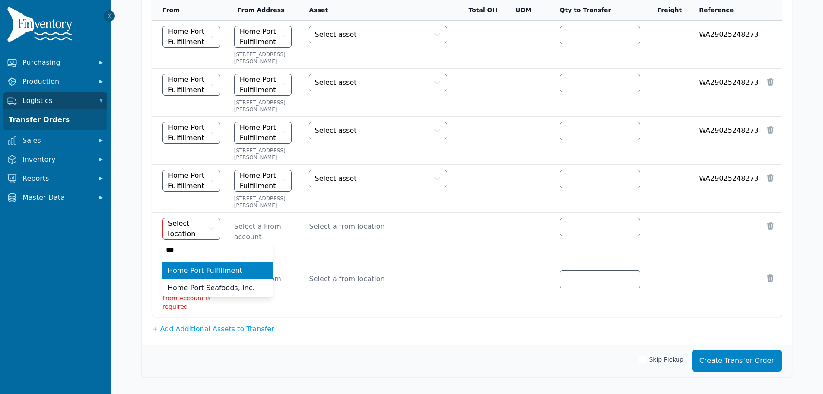 This screenshot has width=823, height=394. What do you see at coordinates (57, 101) in the screenshot?
I see `span: Logistics` at bounding box center [57, 101].